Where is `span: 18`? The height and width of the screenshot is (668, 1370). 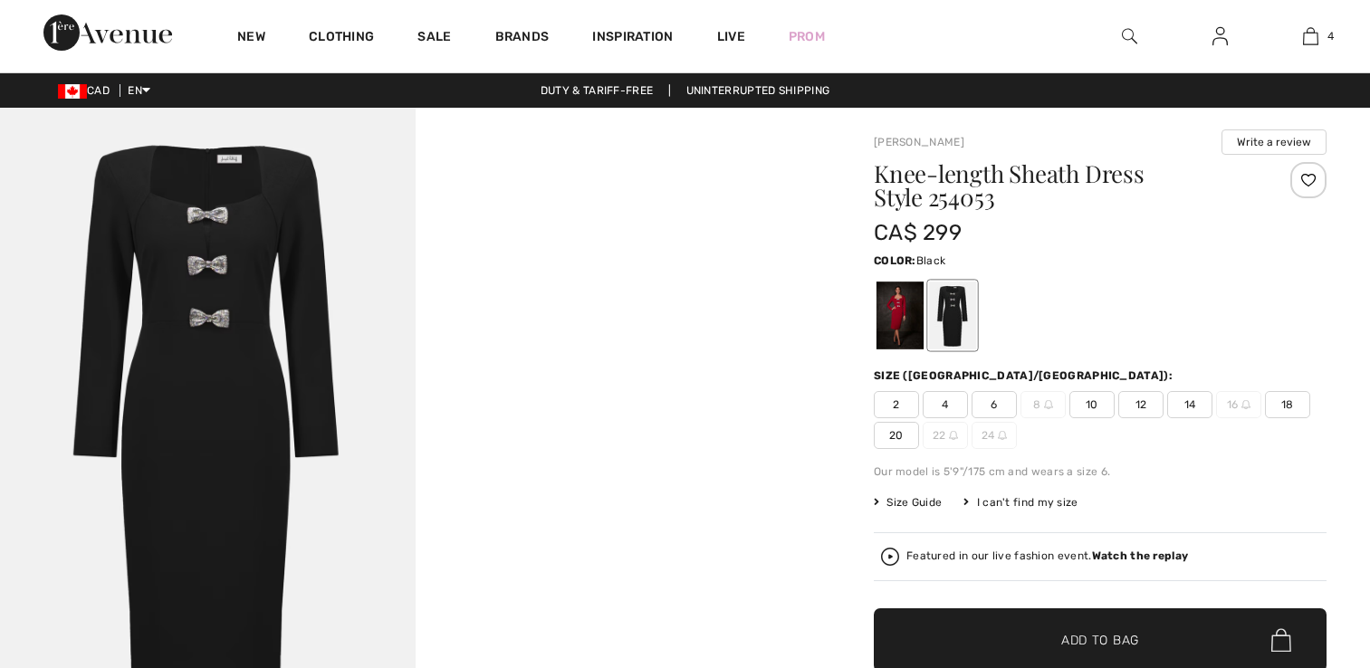 span: 18 is located at coordinates (1287, 405).